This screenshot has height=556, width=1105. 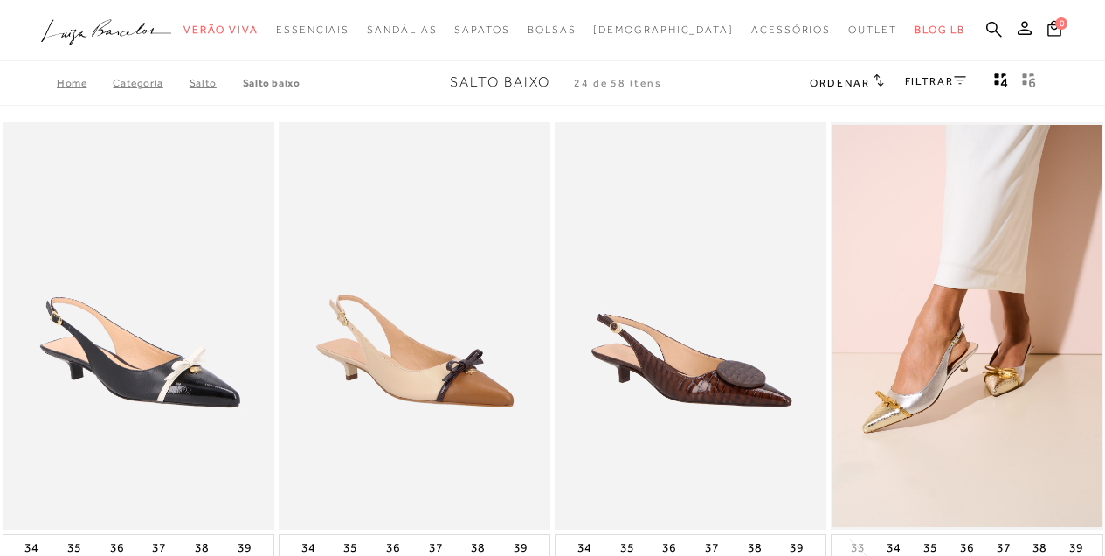 I want to click on img: SCARPIN SLINGBACK EM COURO PRETO COM LAÇO OFF WHITE E SALTO BAIXO, so click(x=138, y=326).